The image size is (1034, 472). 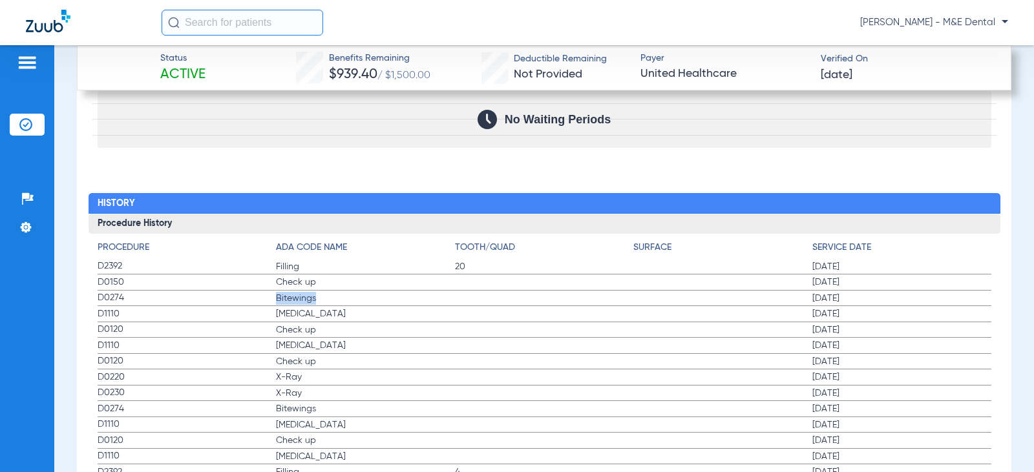 What do you see at coordinates (48, 21) in the screenshot?
I see `img: Zuub Logo` at bounding box center [48, 21].